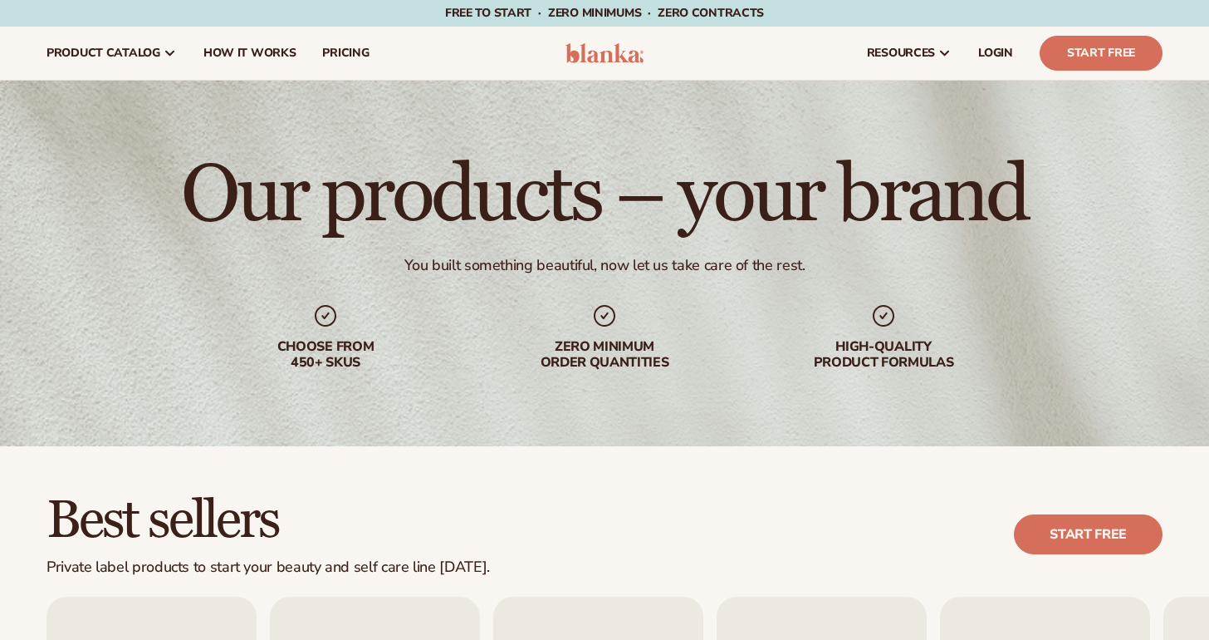  Describe the element at coordinates (996, 53) in the screenshot. I see `span: LOGIN` at that location.